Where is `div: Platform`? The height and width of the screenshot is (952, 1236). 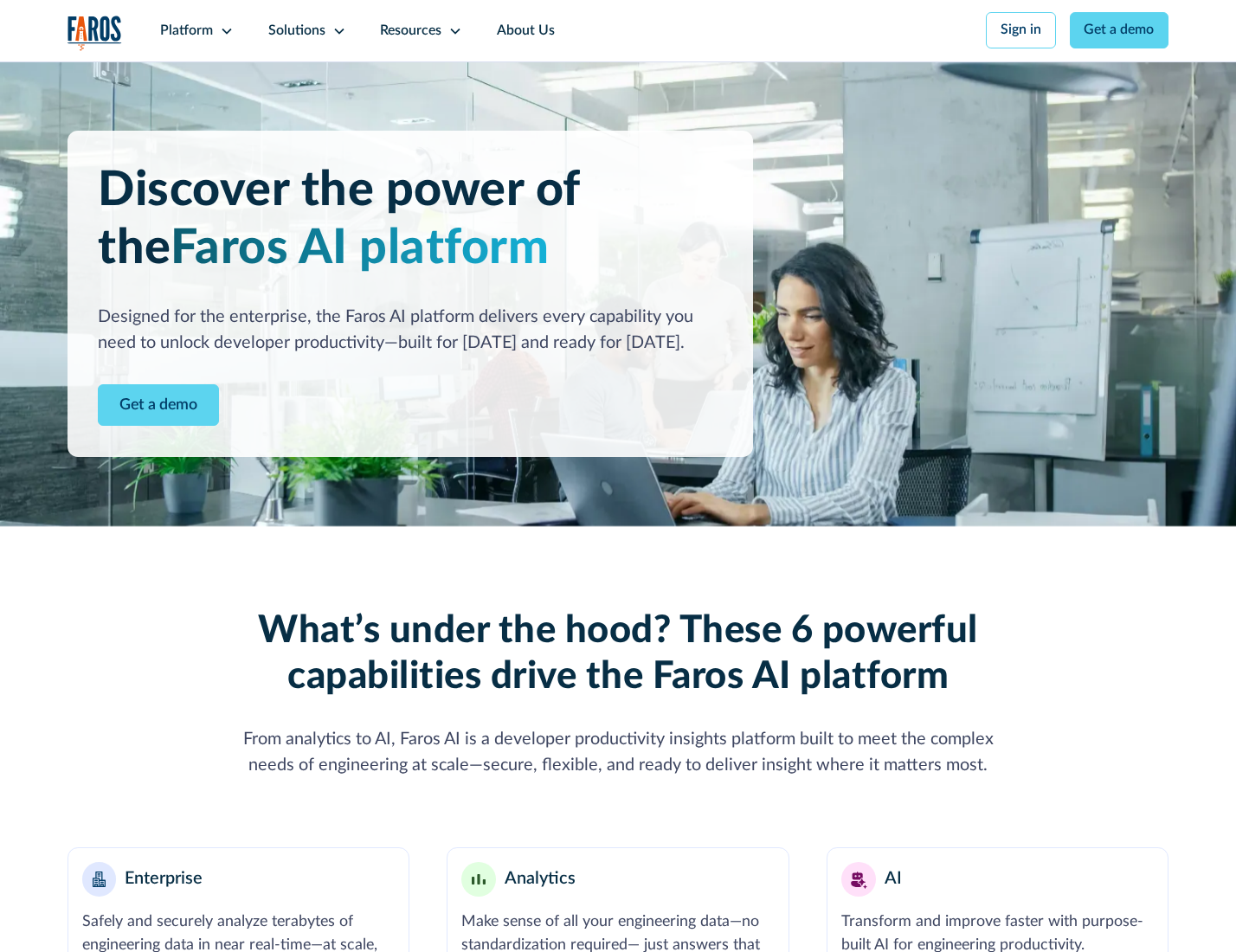 div: Platform is located at coordinates (186, 31).